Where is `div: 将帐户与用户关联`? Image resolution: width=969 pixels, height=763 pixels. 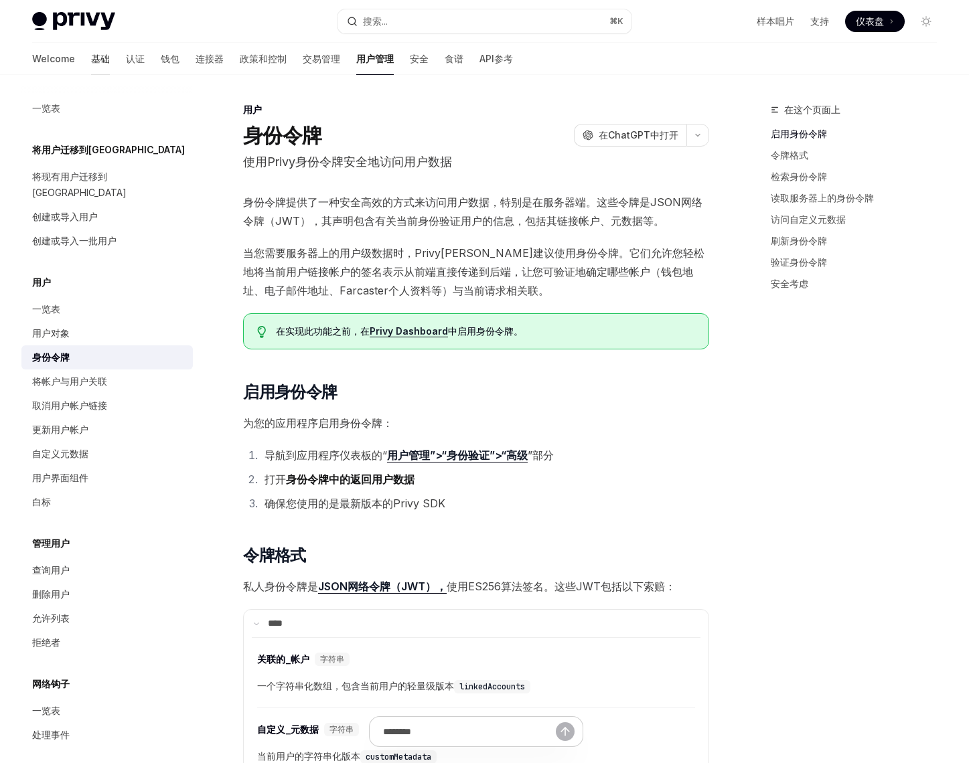 div: 将帐户与用户关联 is located at coordinates (70, 382).